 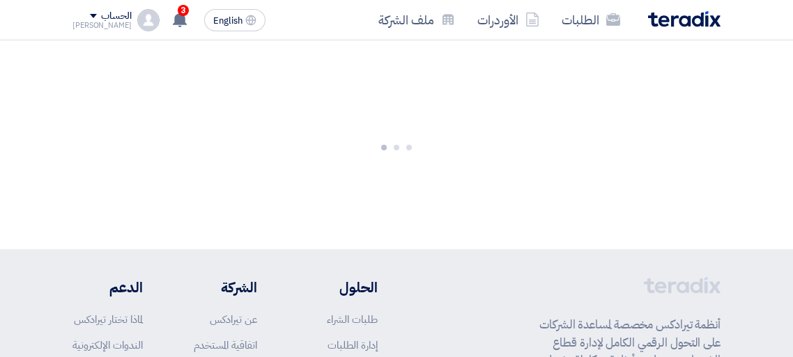 What do you see at coordinates (107, 288) in the screenshot?
I see `li: الدعم` at bounding box center [107, 288].